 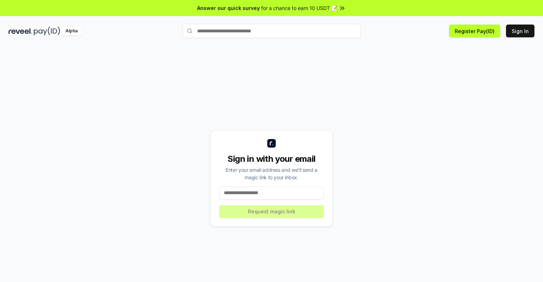 I want to click on button: Sign In, so click(x=520, y=31).